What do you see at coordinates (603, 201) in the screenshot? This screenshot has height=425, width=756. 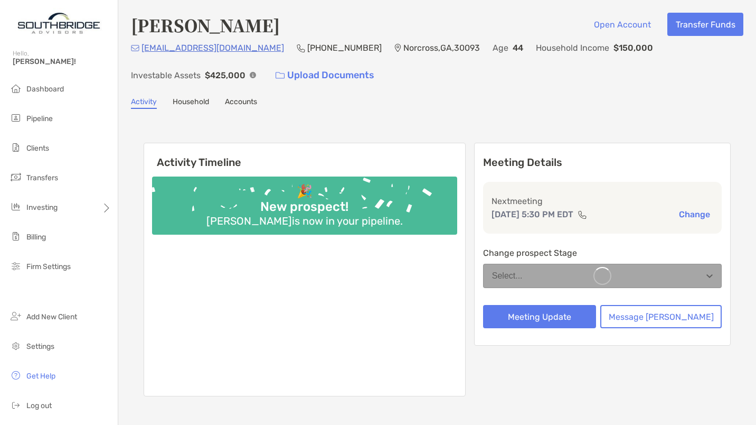 I see `p: Next meeting` at bounding box center [603, 201].